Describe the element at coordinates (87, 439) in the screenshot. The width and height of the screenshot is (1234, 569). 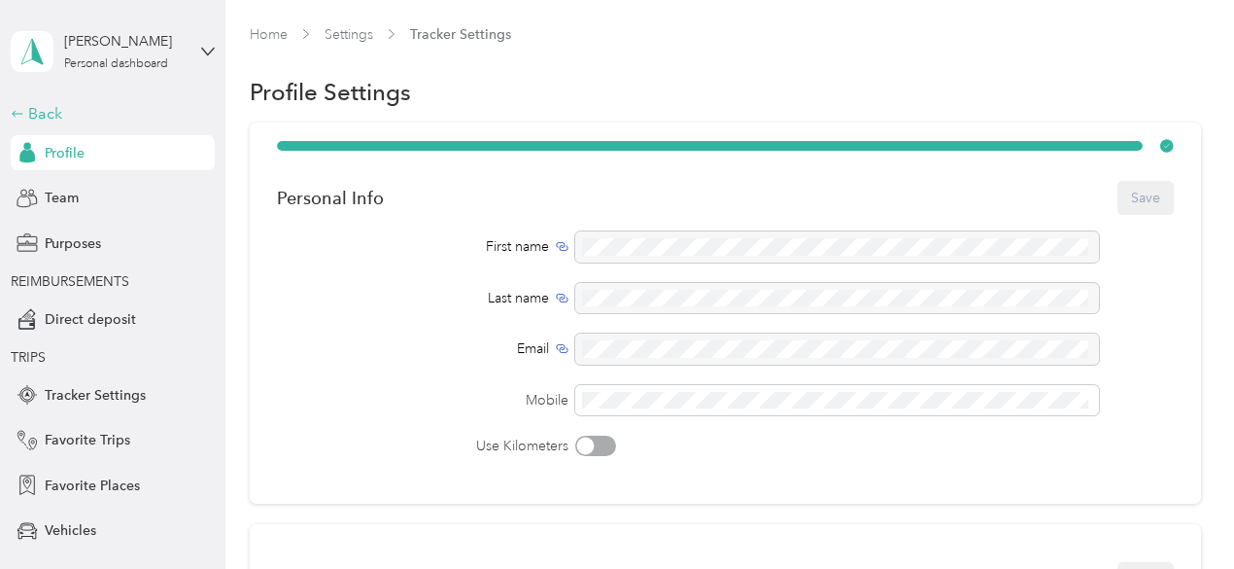
I see `span: Favorite Trips` at that location.